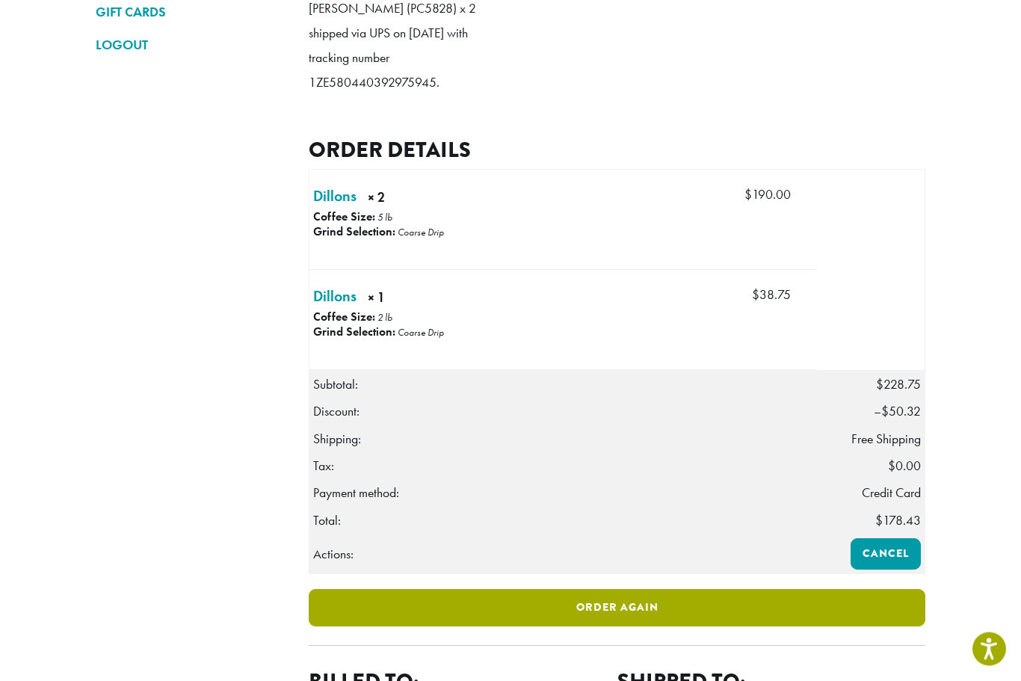 The height and width of the screenshot is (681, 1021). Describe the element at coordinates (617, 609) in the screenshot. I see `a: Order again` at that location.